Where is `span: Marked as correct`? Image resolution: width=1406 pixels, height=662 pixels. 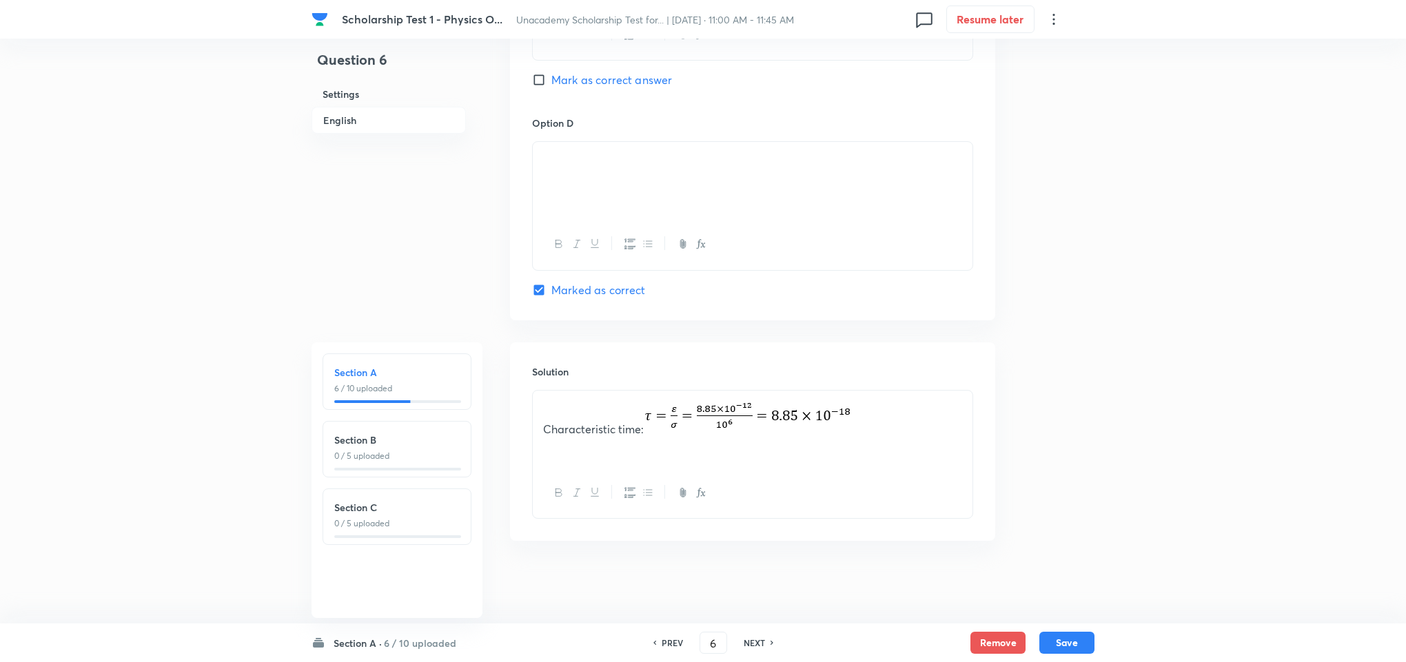
span: Marked as correct is located at coordinates (598, 290).